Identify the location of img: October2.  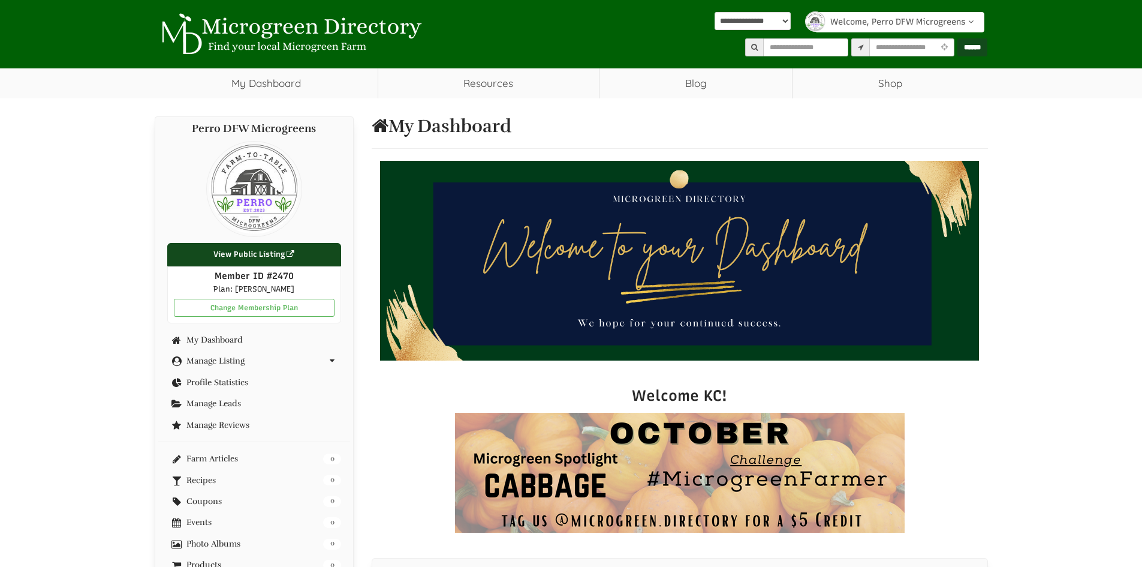
(680, 473).